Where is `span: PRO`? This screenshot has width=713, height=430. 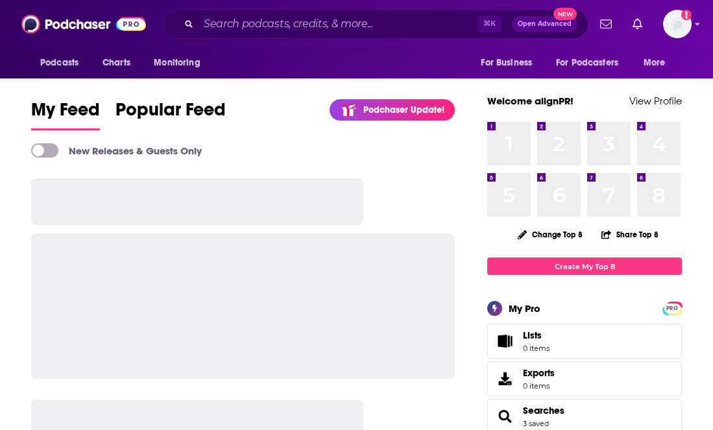
span: PRO is located at coordinates (672, 308).